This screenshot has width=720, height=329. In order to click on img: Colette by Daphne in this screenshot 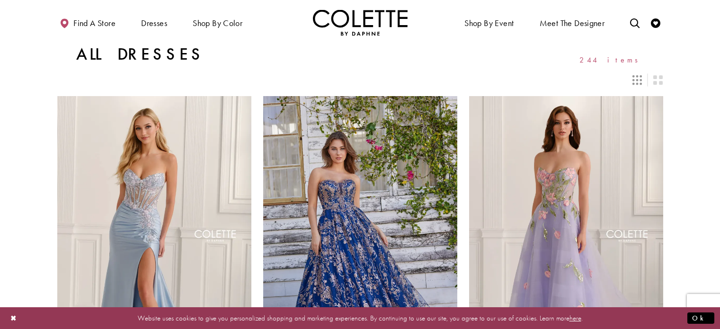, I will do `click(360, 22)`.